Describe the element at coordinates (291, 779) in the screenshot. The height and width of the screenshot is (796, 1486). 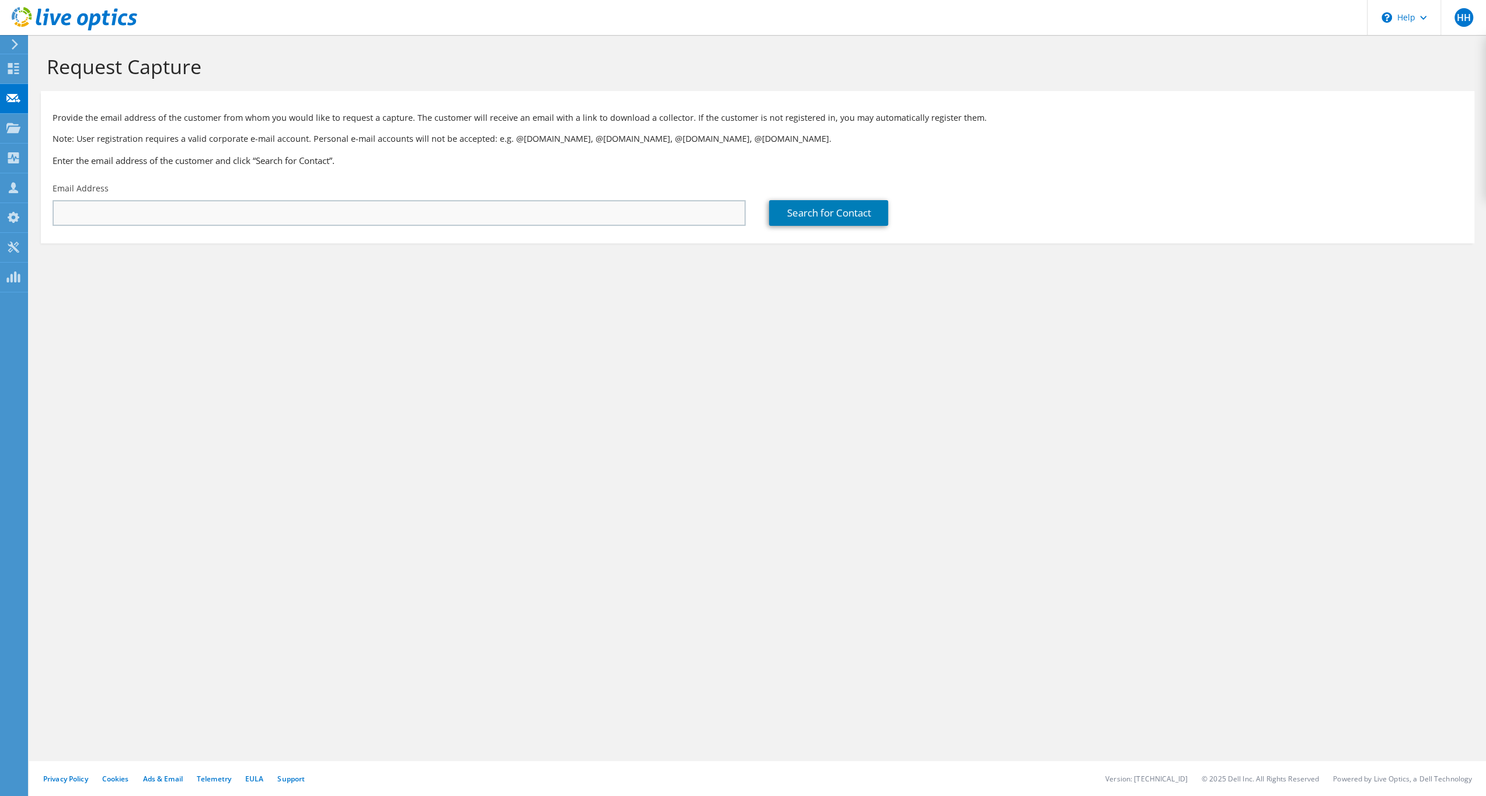
I see `a: Support` at that location.